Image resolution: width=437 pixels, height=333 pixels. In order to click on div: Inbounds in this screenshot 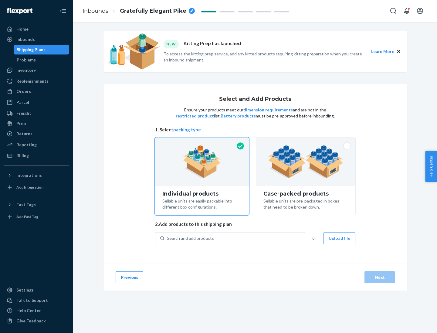, I will do `click(25, 39)`.